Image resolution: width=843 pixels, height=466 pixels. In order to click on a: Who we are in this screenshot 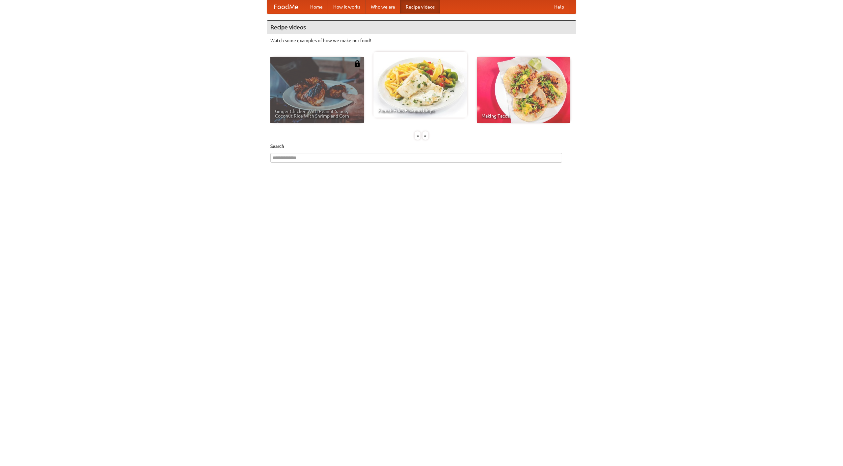, I will do `click(383, 7)`.